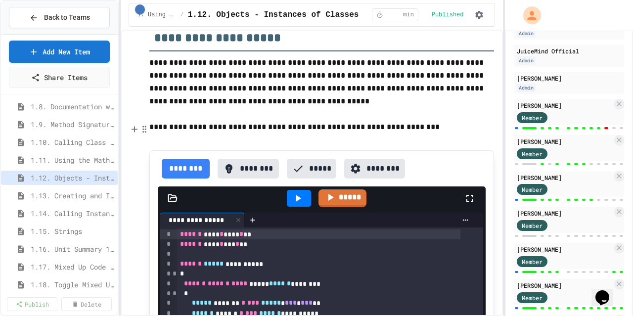 This screenshot has height=316, width=633. What do you see at coordinates (569, 51) in the screenshot?
I see `div: JuiceMind Official` at bounding box center [569, 51].